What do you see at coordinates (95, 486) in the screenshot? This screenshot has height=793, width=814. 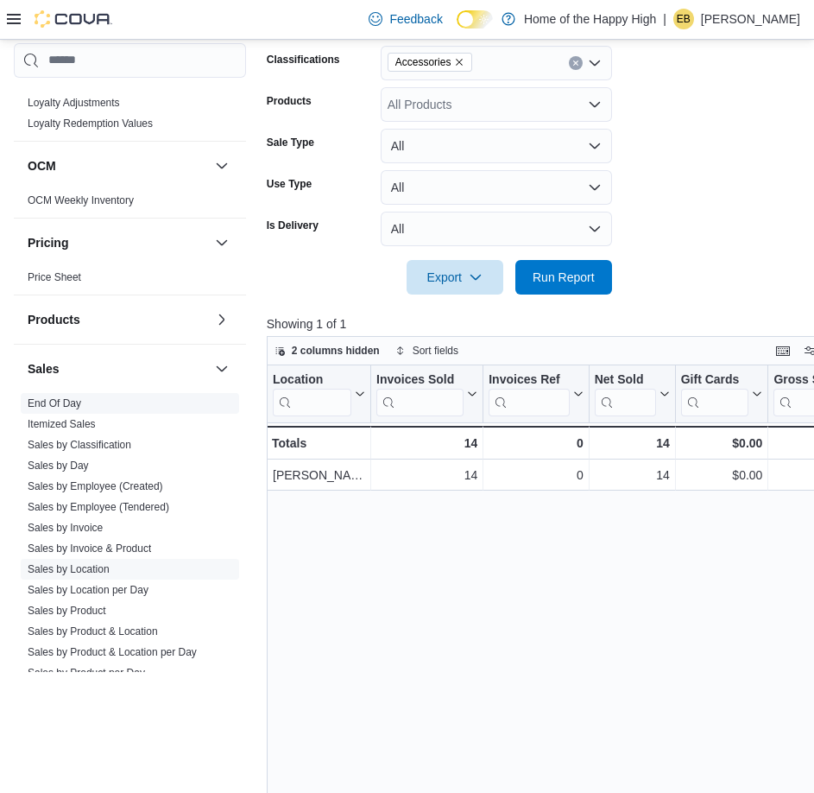 I see `a: Sales by Employee (Created)` at bounding box center [95, 486].